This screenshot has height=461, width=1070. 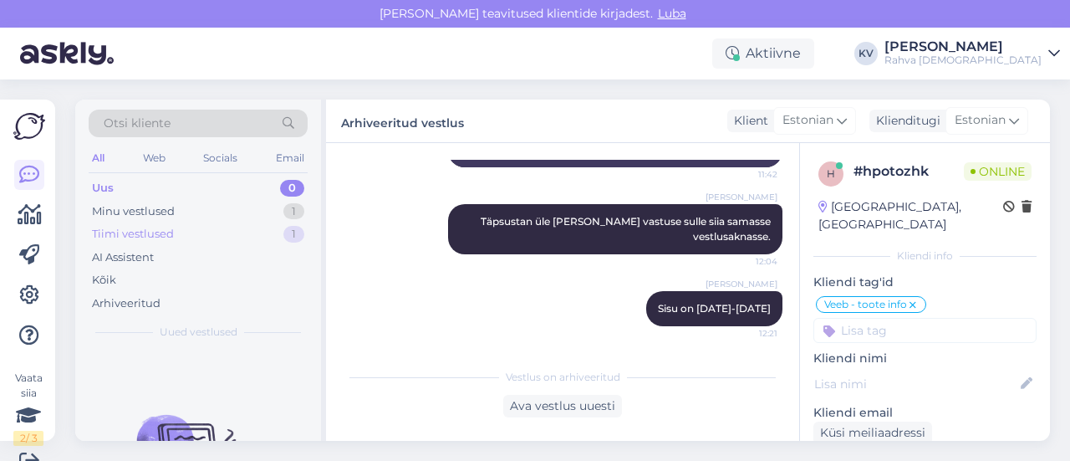 I want to click on img: Askly Logo, so click(x=29, y=126).